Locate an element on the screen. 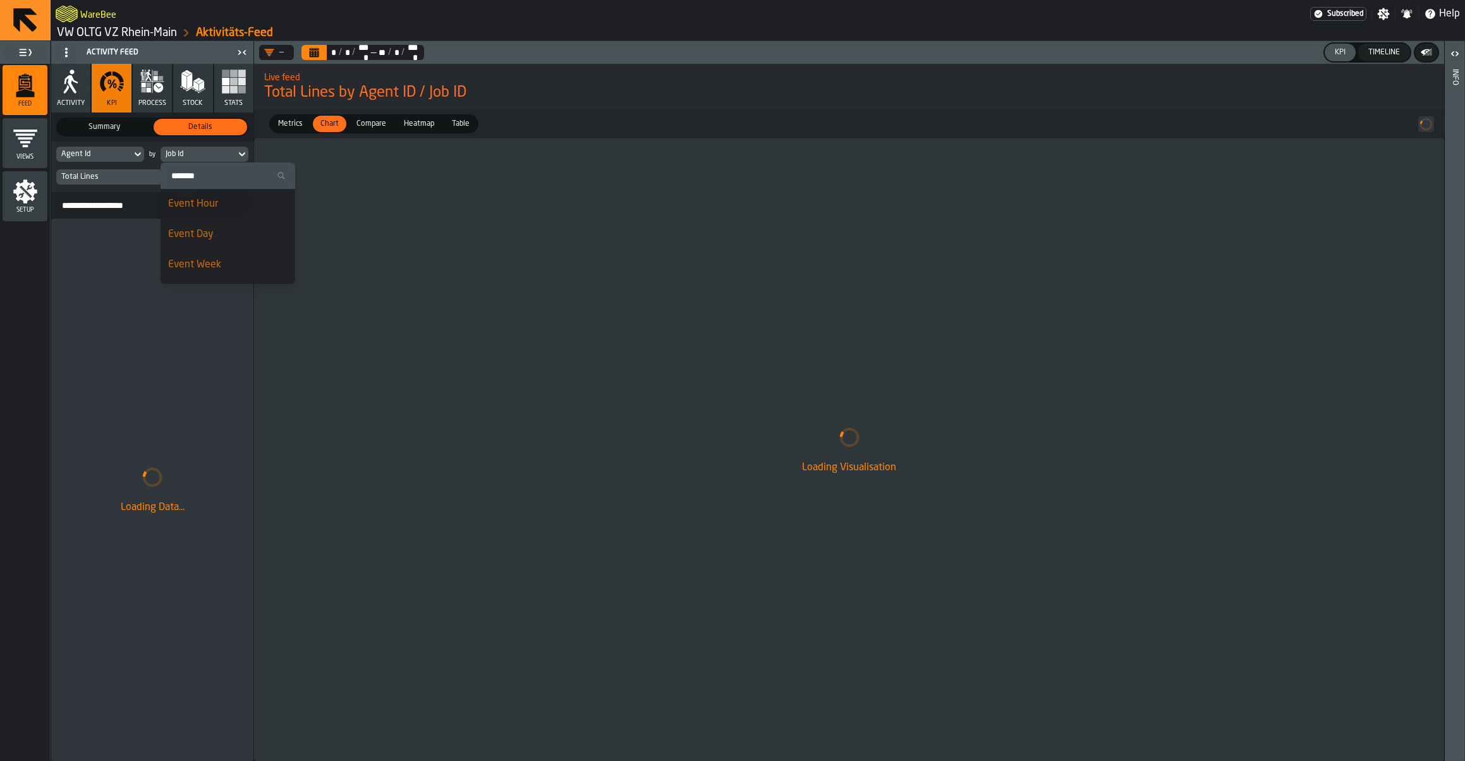 This screenshot has height=761, width=1465. label: button-switch-multi-Heatmap is located at coordinates (419, 124).